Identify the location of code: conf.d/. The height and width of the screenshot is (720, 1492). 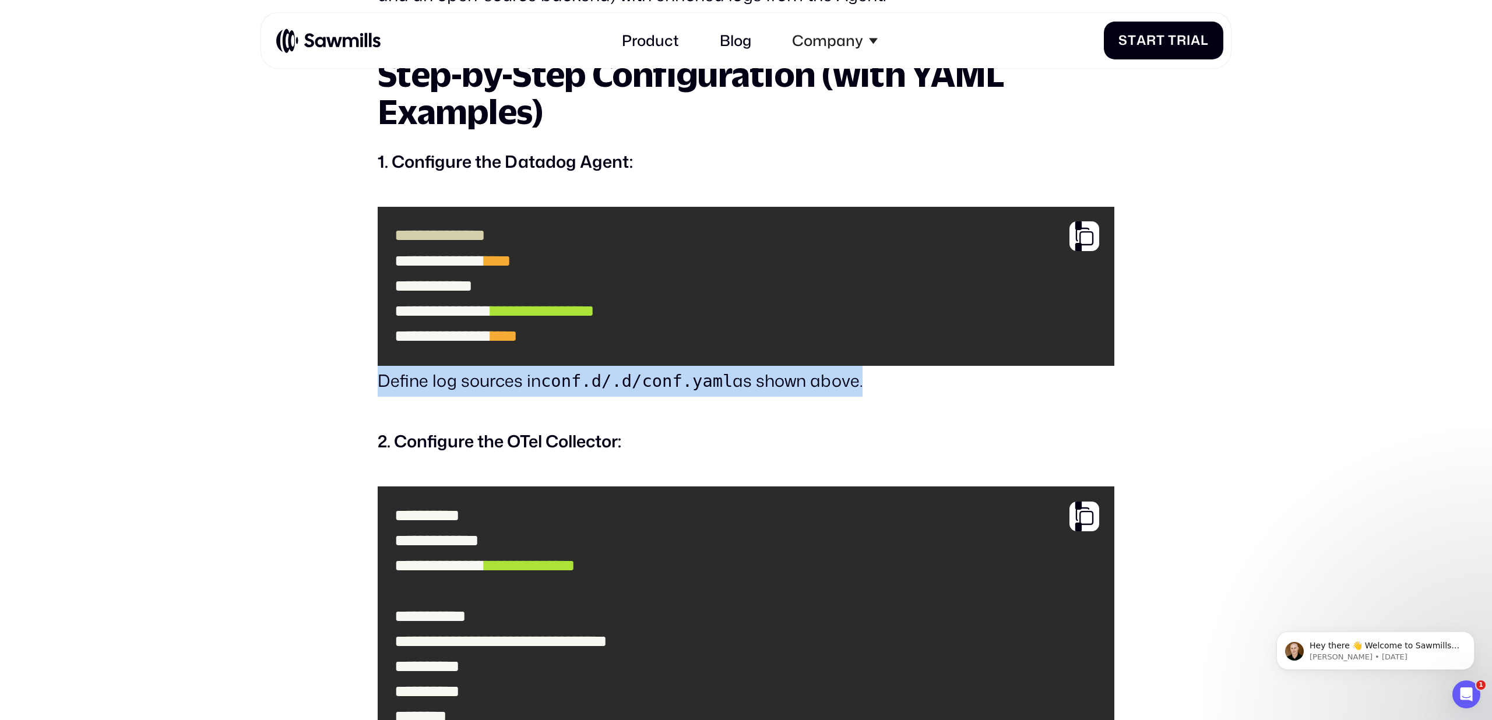
(637, 381).